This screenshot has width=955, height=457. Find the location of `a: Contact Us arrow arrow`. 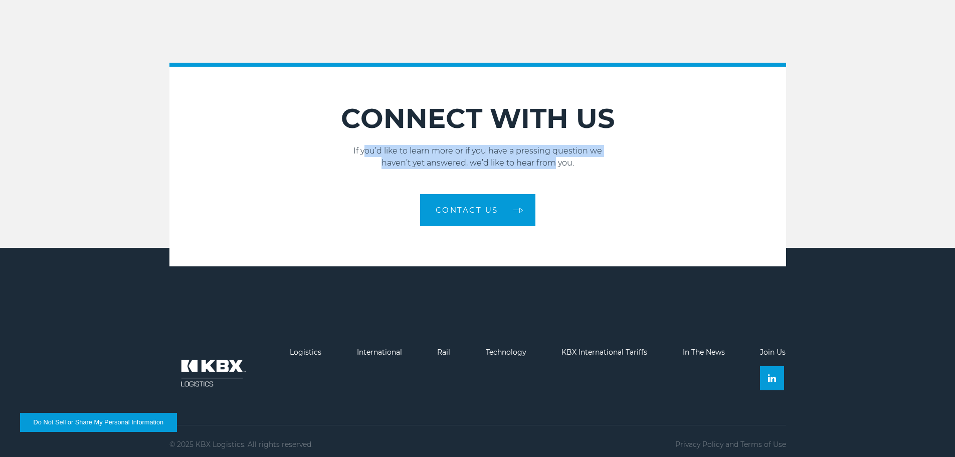

a: Contact Us arrow arrow is located at coordinates (478, 210).